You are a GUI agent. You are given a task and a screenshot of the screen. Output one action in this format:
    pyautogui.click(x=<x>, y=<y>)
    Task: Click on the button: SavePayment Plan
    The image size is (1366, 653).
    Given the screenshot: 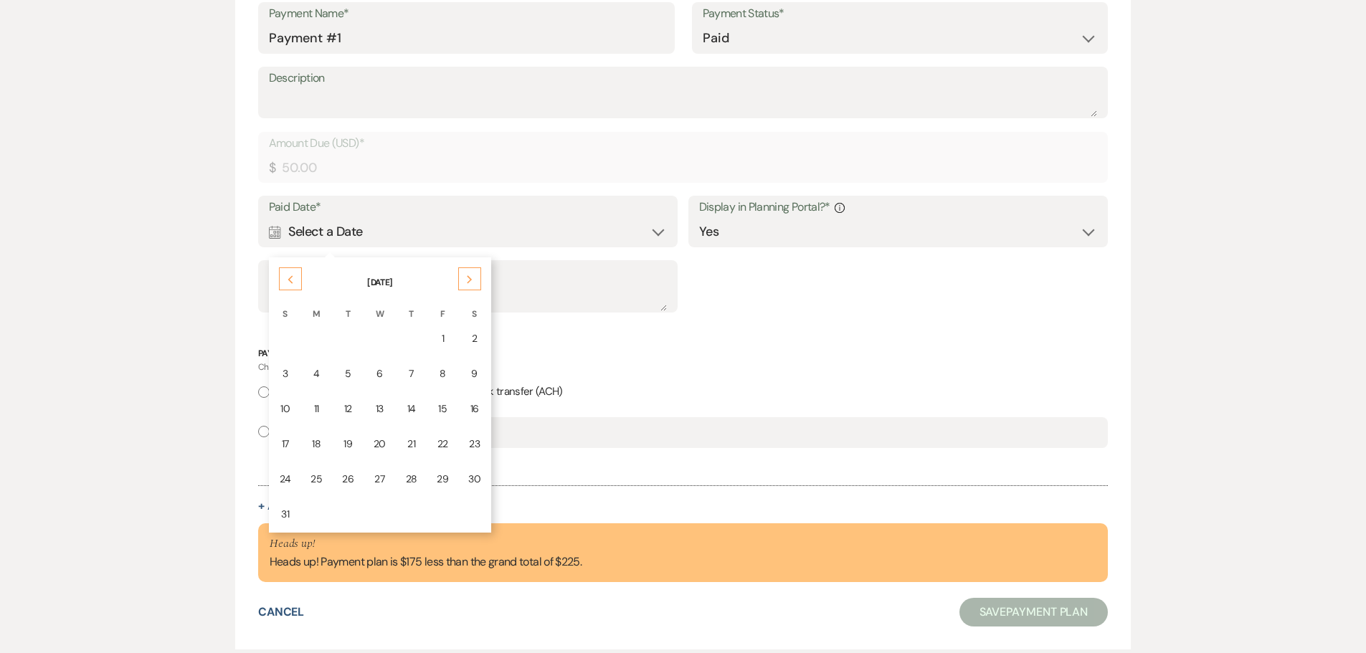 What is the action you would take?
    pyautogui.click(x=1034, y=612)
    